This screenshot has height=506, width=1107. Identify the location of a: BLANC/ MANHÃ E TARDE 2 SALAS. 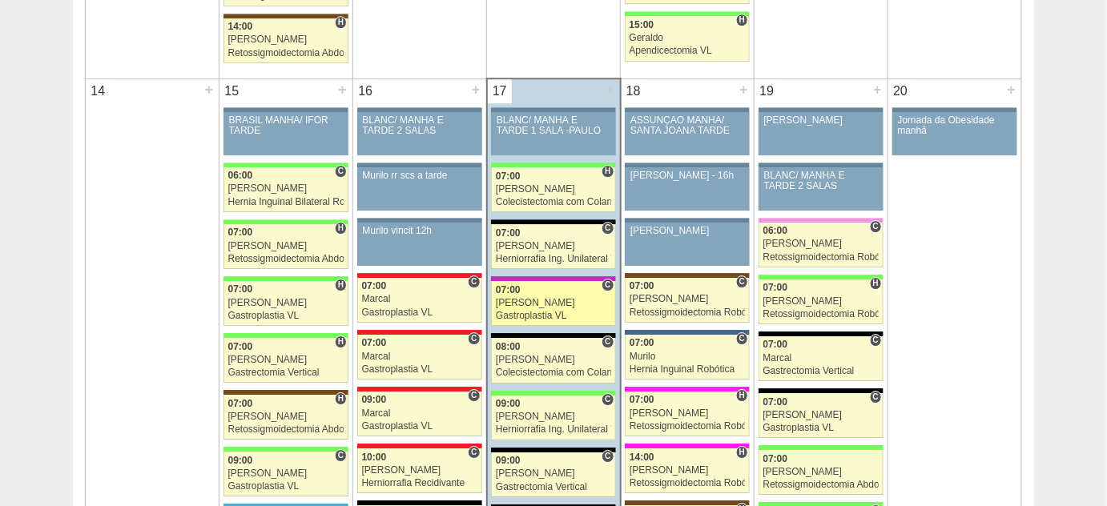
(420, 134).